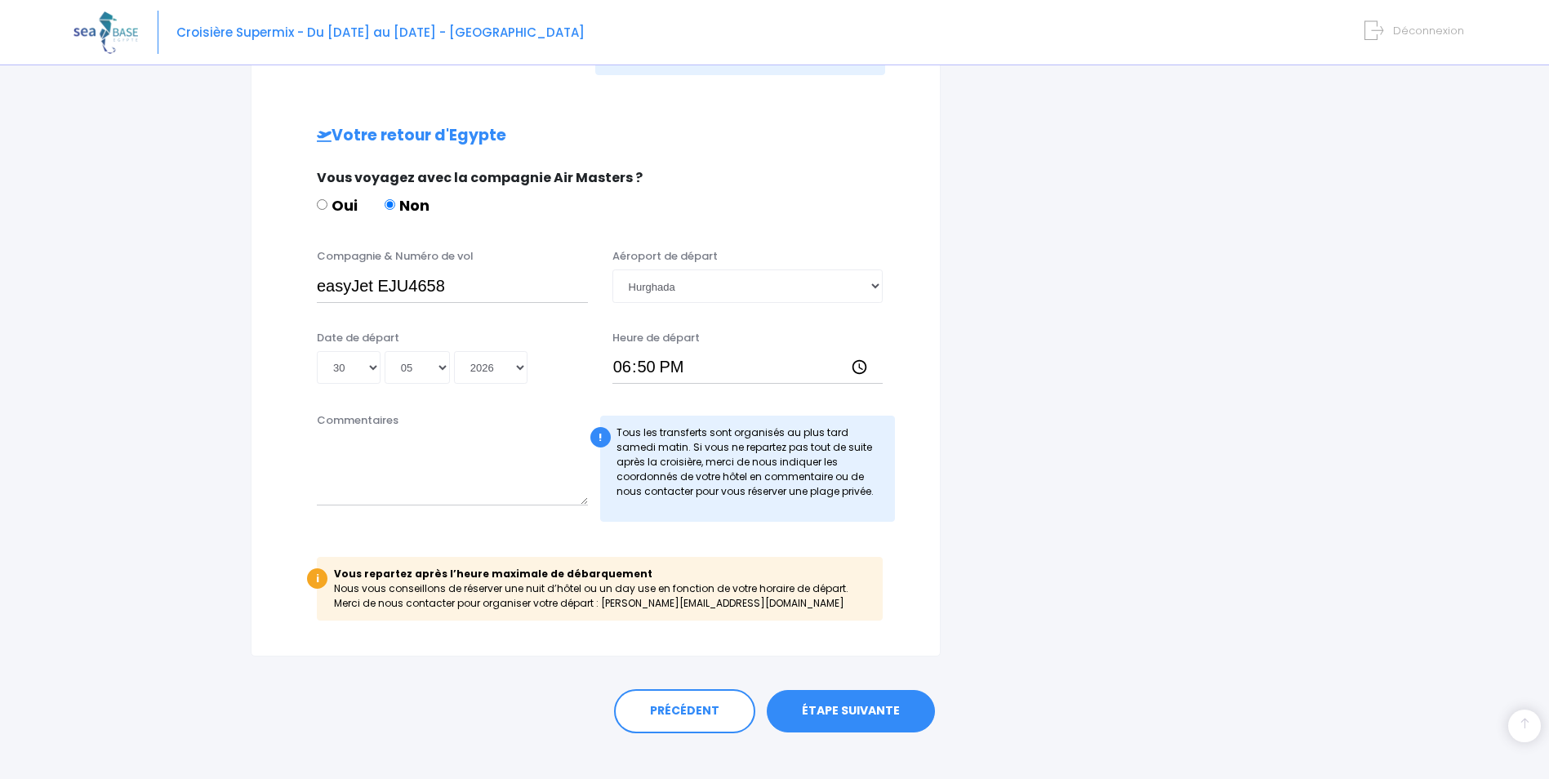 This screenshot has width=1549, height=779. Describe the element at coordinates (479, 177) in the screenshot. I see `span: Vous voyagez avec la compagnie Air Masters ?` at that location.